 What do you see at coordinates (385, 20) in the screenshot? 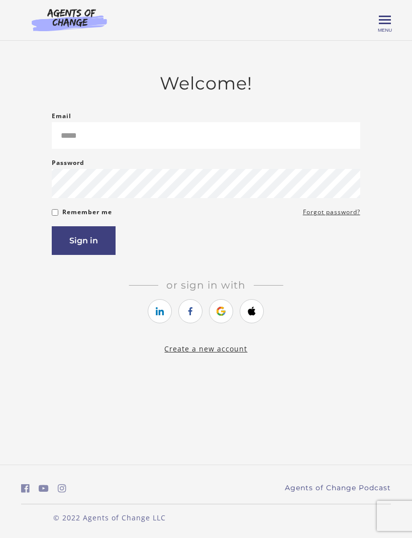
I see `span: Toggle menu` at bounding box center [385, 20].